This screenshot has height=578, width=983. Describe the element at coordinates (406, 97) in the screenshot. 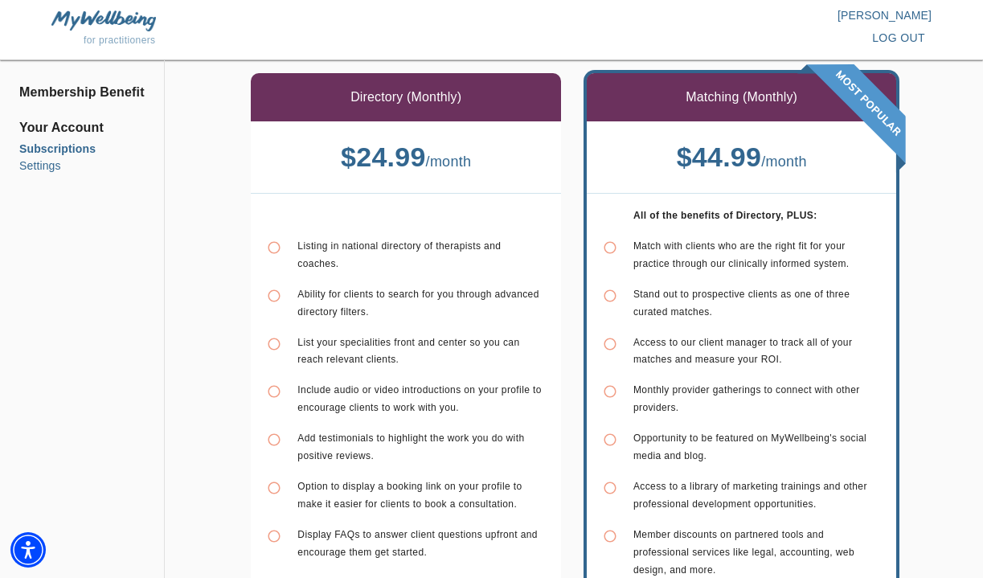

I see `p: Directory (Monthly)` at that location.